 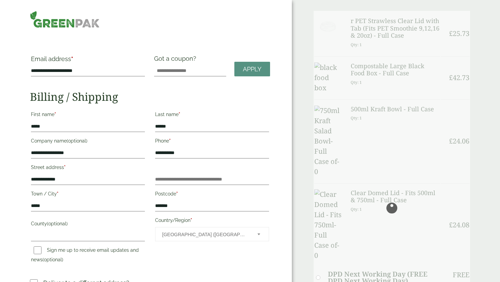 I want to click on label: Country/Region, so click(x=212, y=222).